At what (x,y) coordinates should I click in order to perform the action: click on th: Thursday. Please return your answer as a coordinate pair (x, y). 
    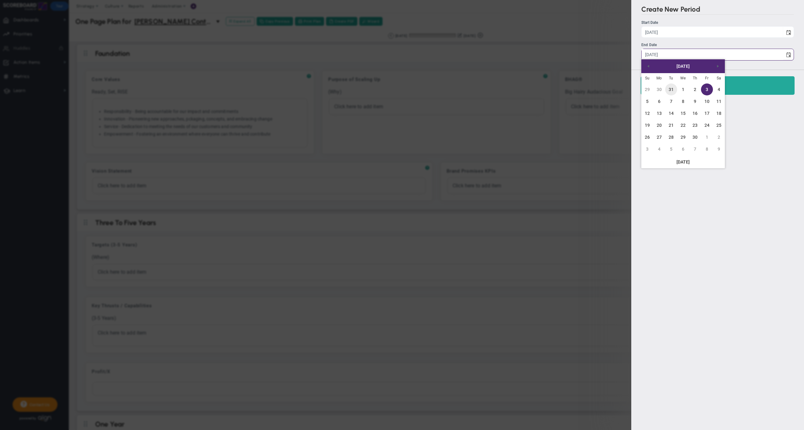
    Looking at the image, I should click on (695, 78).